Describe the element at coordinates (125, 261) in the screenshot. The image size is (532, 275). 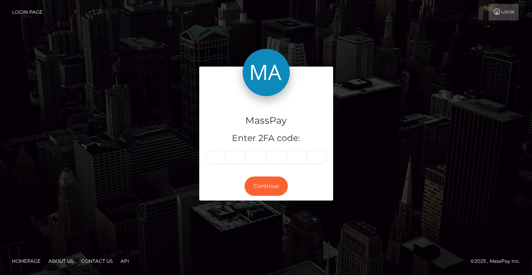
I see `a: API` at that location.